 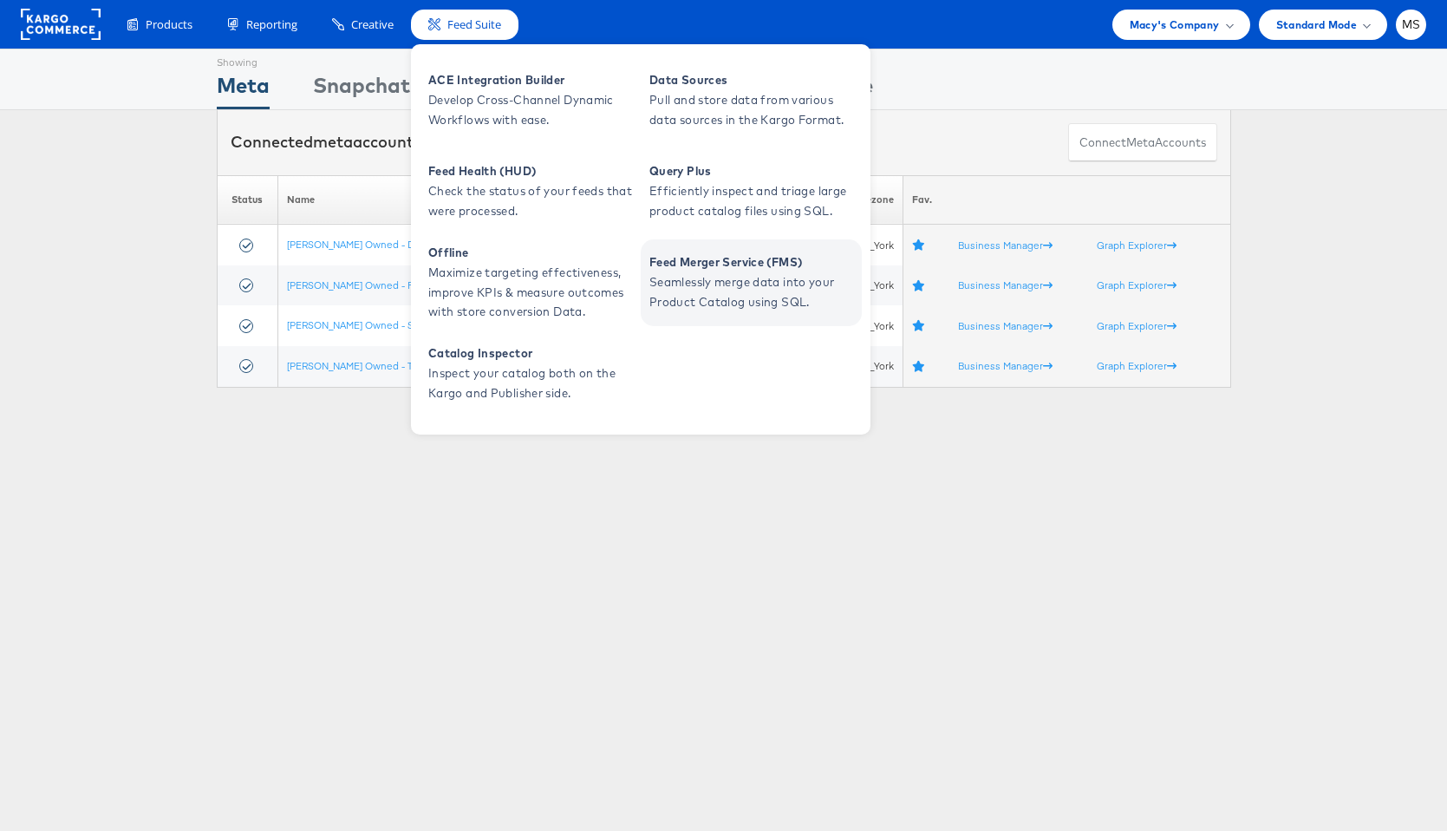 I want to click on span: Feed Merger Service (FMS), so click(x=753, y=262).